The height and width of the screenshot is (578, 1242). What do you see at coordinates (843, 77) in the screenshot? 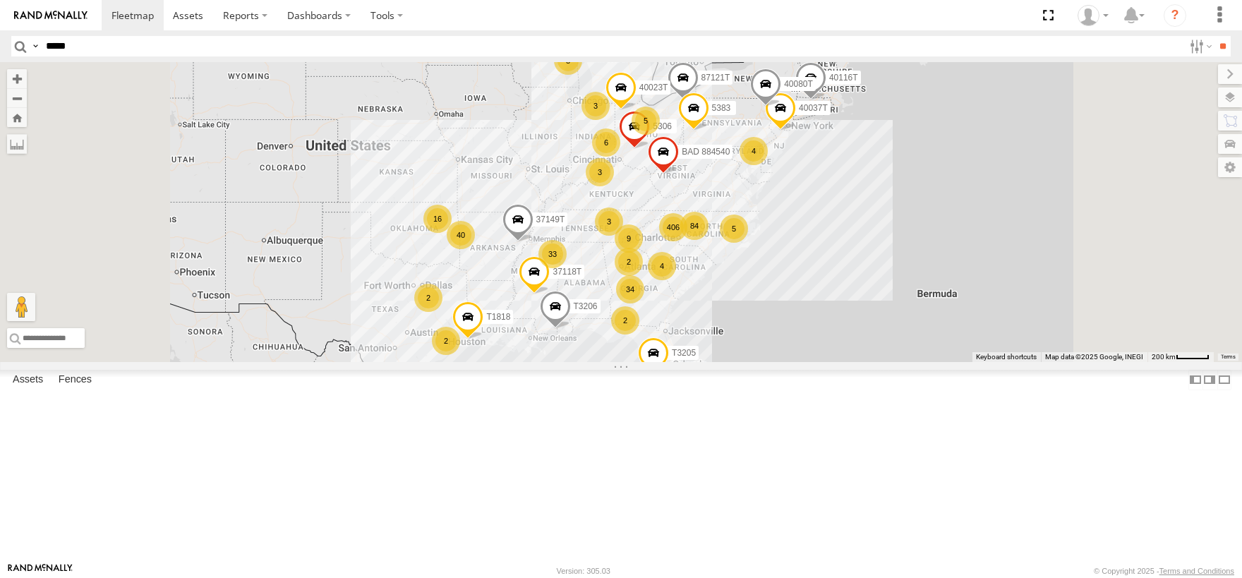
I see `span: 40116T` at bounding box center [843, 77].